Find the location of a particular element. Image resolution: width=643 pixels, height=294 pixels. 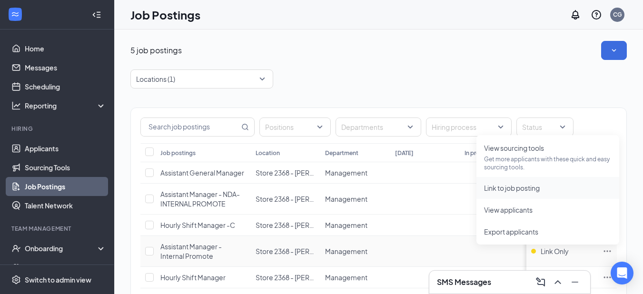

span: Link Only is located at coordinates (555, 251).